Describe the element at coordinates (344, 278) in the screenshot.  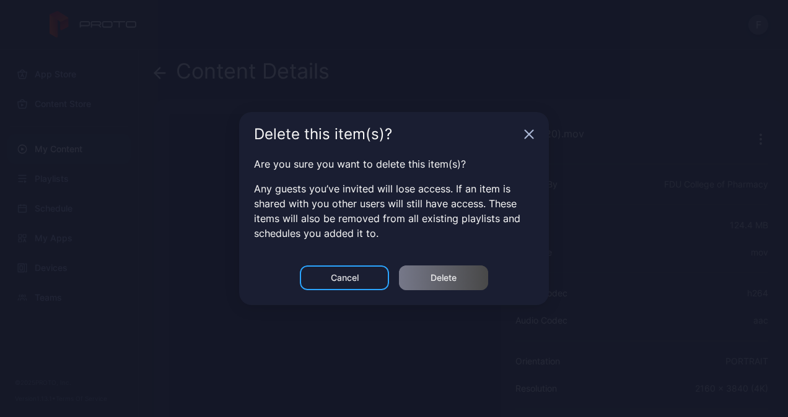
I see `div: Cancel` at that location.